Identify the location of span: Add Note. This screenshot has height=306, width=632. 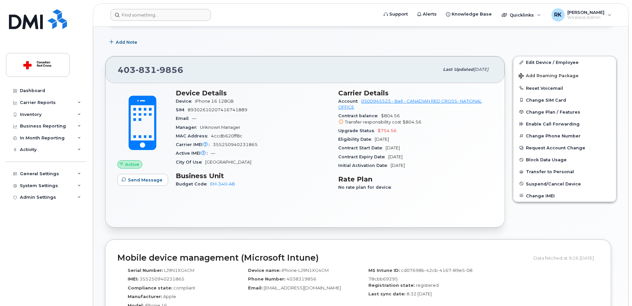
(126, 42).